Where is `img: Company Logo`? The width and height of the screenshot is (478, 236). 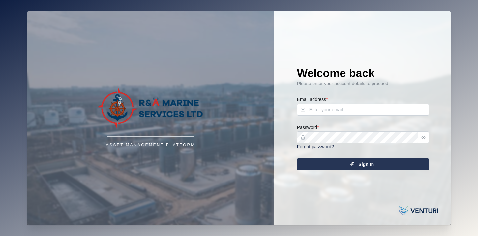
img: Company Logo is located at coordinates (151, 108).